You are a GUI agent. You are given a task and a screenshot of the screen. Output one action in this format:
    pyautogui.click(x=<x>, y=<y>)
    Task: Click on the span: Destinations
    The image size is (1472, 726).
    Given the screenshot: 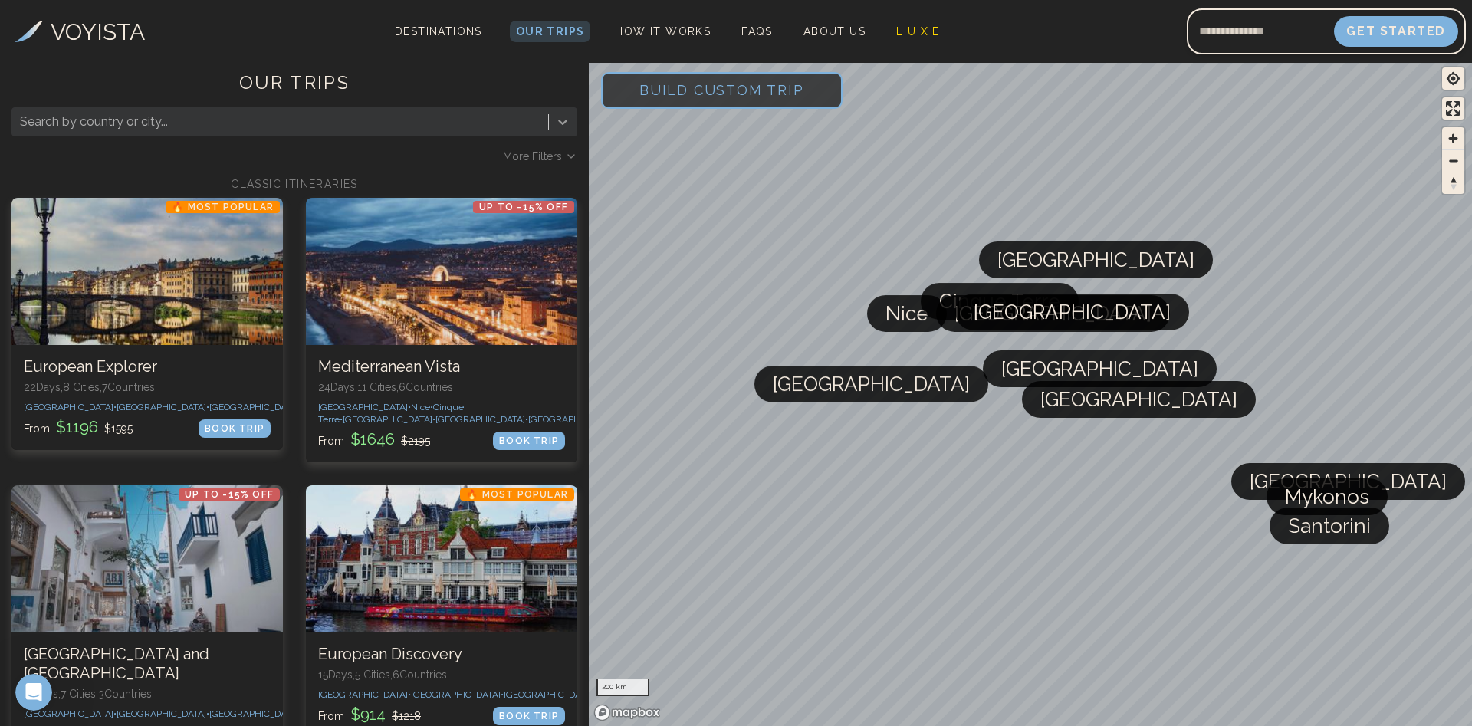 What is the action you would take?
    pyautogui.click(x=439, y=41)
    